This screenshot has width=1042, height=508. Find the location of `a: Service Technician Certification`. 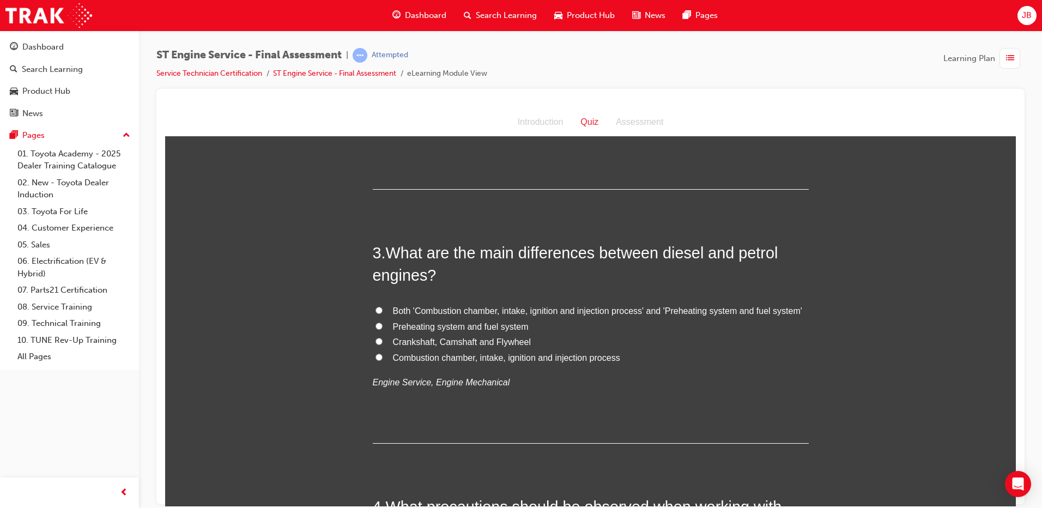

a: Service Technician Certification is located at coordinates (209, 73).